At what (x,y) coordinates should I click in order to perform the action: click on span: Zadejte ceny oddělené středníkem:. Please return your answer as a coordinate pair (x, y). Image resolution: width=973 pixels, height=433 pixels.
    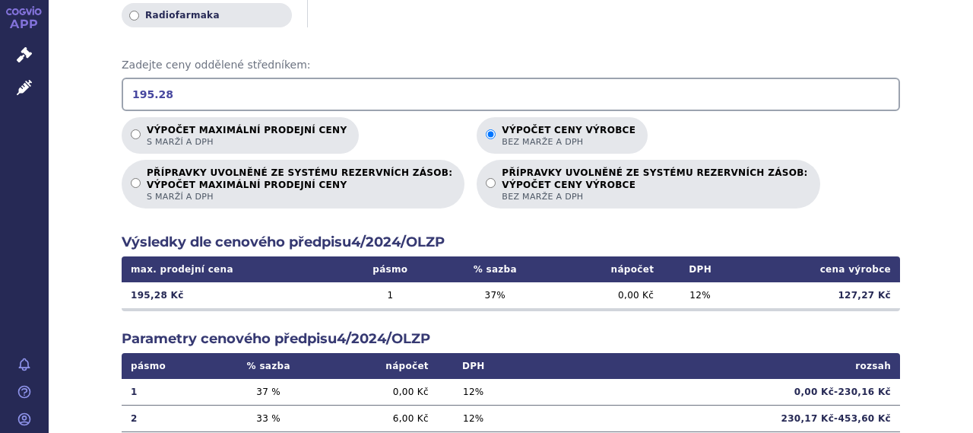
    Looking at the image, I should click on (511, 65).